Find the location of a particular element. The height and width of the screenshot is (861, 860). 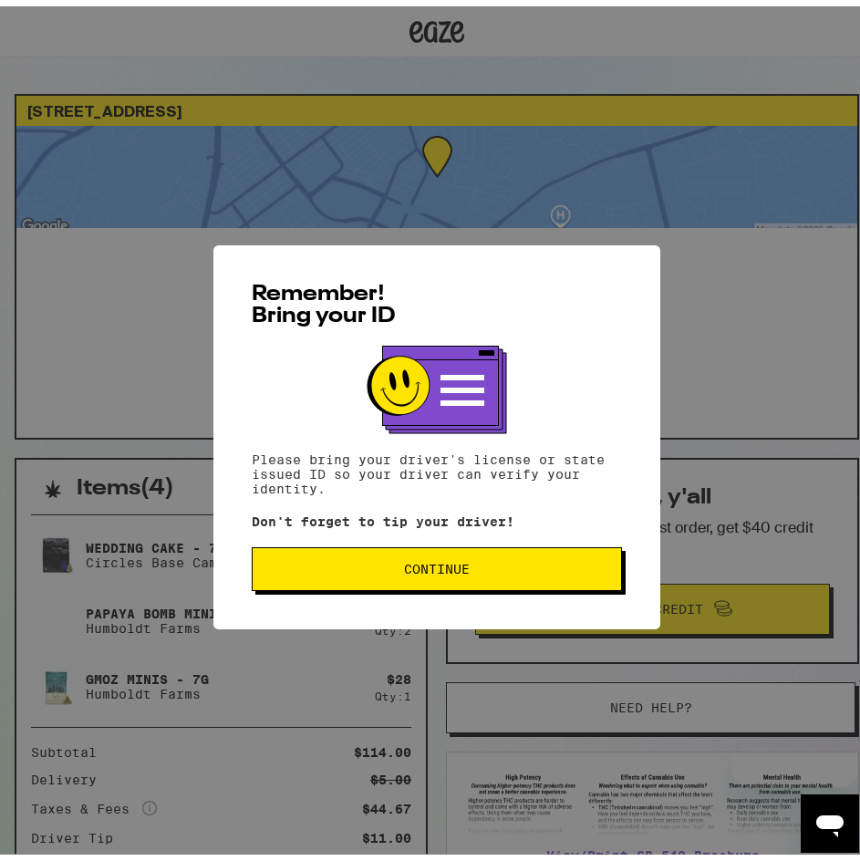

button: Continue is located at coordinates (437, 563).